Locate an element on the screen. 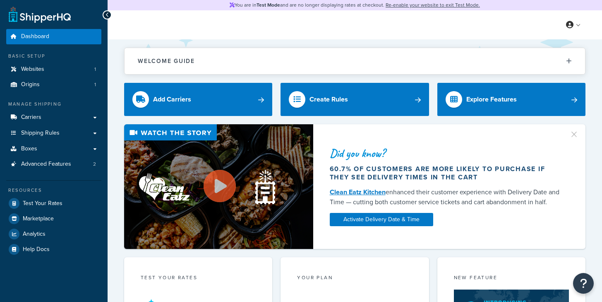 This screenshot has height=302, width=602. a: Test Your Rates is located at coordinates (54, 203).